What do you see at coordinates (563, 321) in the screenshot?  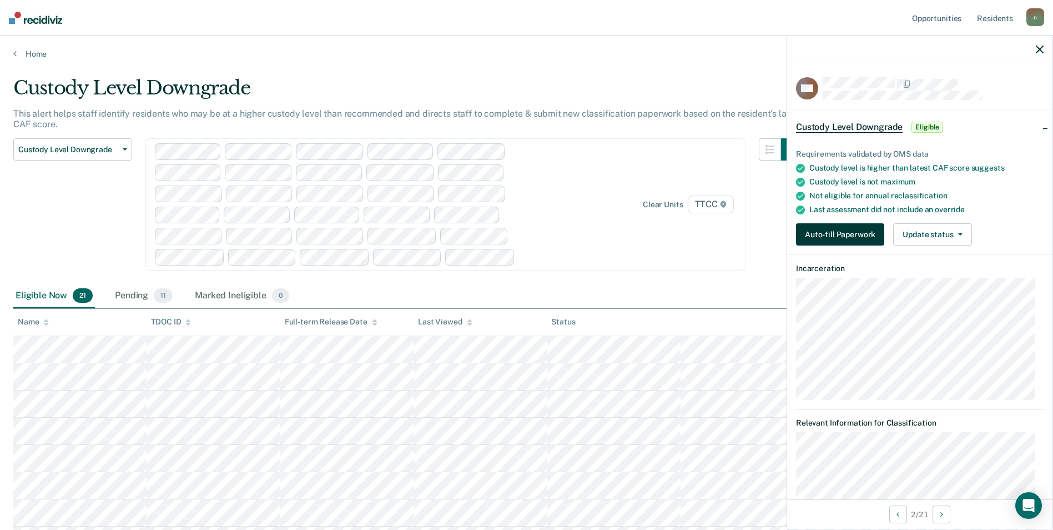 I see `div: Status` at bounding box center [563, 321].